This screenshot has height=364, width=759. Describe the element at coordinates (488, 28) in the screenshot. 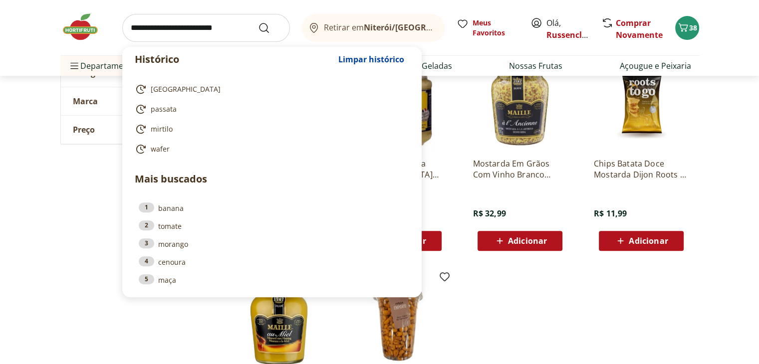

I see `a: Meus Favoritos` at that location.